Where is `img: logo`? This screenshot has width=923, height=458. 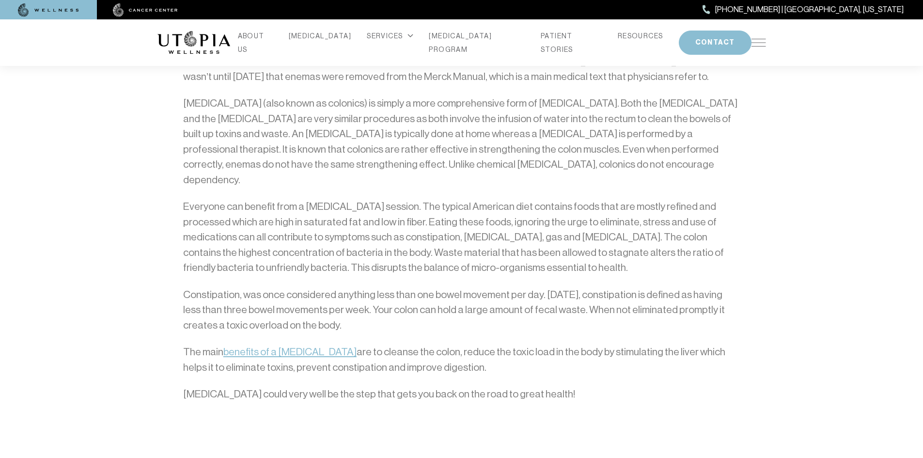
img: logo is located at coordinates (194, 43).